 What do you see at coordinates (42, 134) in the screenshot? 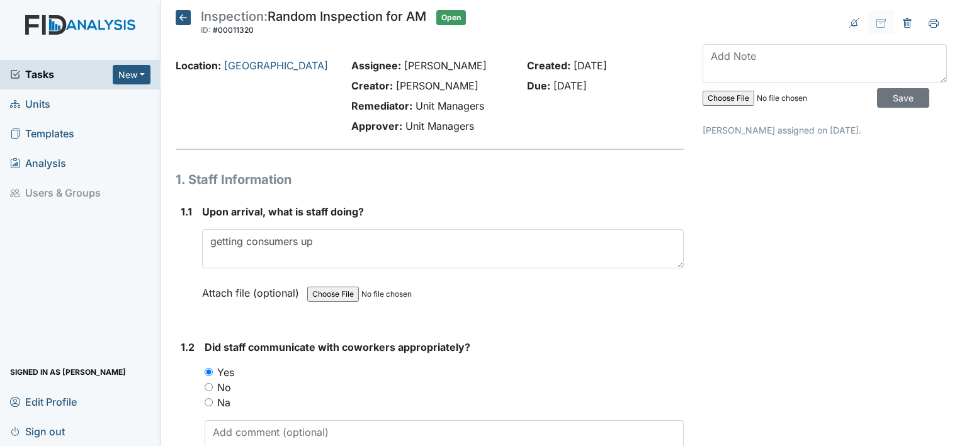
I see `span: Templates` at bounding box center [42, 134].